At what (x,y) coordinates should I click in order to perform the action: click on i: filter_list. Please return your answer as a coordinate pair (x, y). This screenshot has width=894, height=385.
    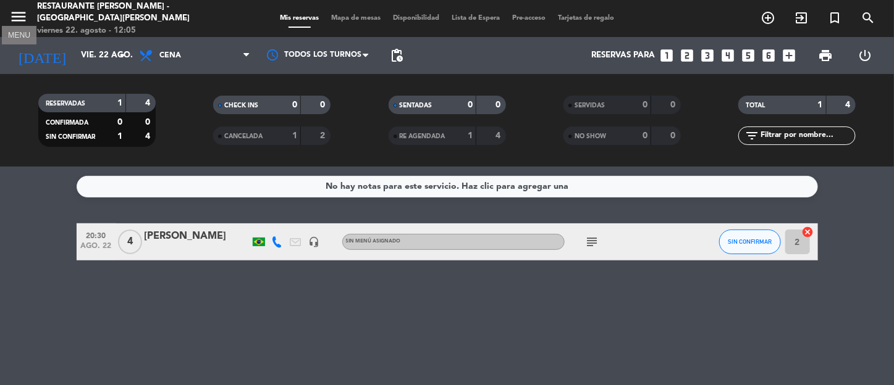
    Looking at the image, I should click on (752, 136).